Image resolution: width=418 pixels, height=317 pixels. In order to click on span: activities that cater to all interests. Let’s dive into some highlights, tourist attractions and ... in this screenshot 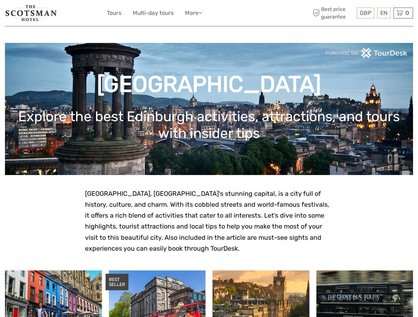, I will do `click(204, 232)`.